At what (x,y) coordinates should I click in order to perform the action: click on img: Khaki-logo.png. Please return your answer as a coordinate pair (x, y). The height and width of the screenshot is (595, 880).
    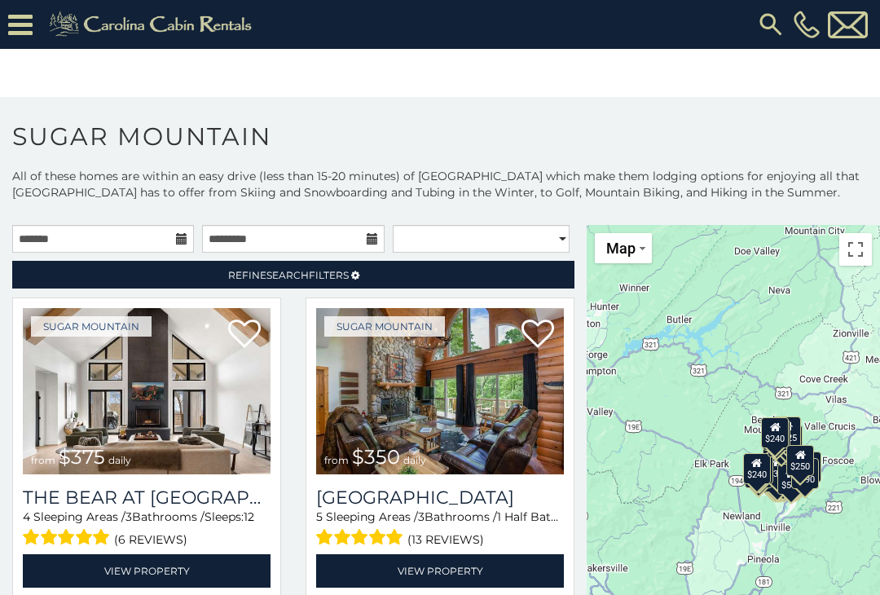
    Looking at the image, I should click on (153, 24).